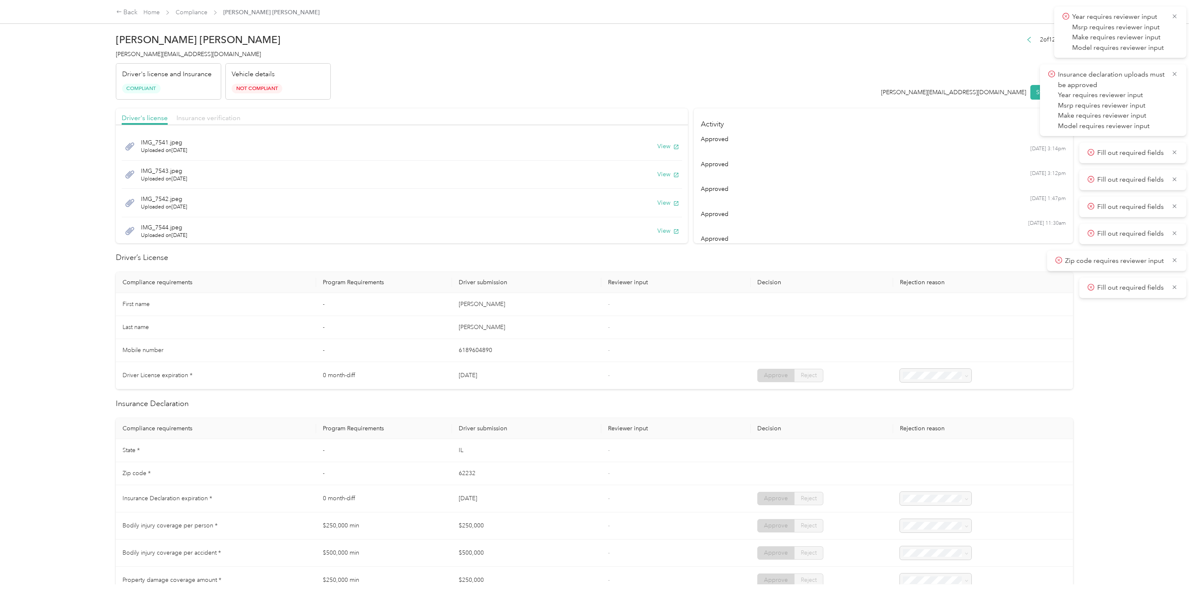  What do you see at coordinates (167, 498) in the screenshot?
I see `span: Insurance Declaration expiration *` at bounding box center [167, 498].